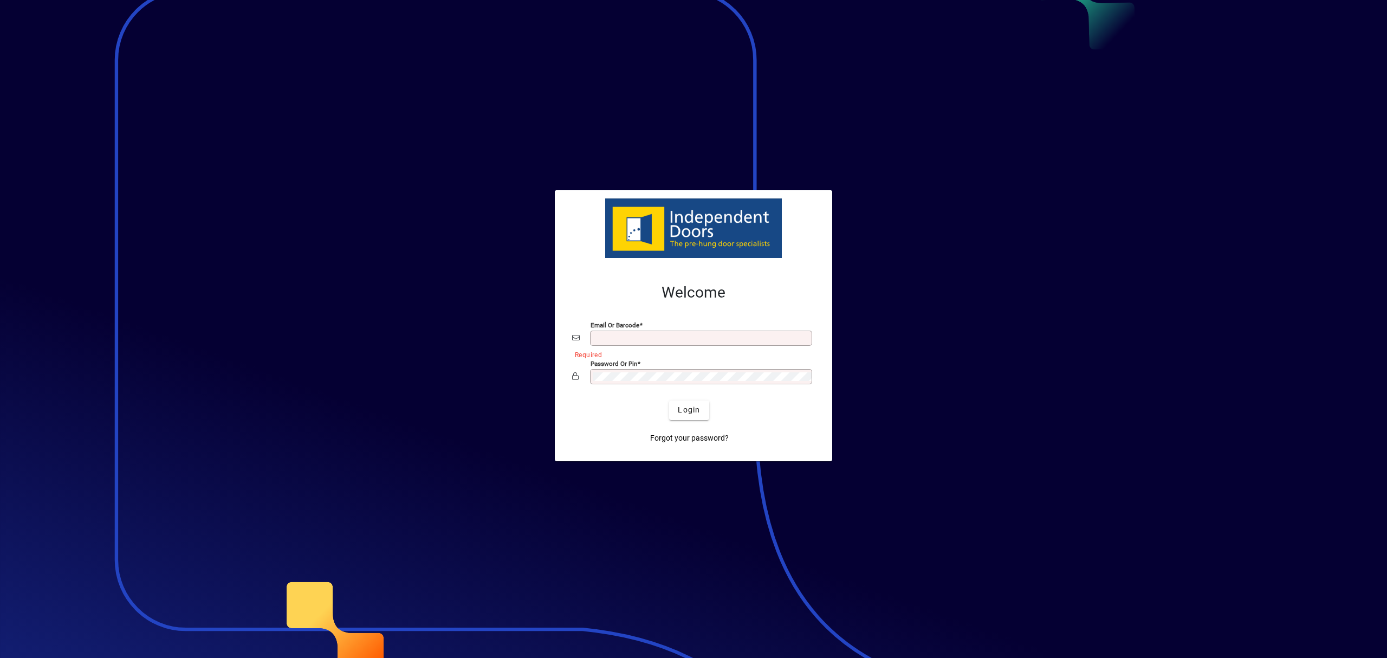  What do you see at coordinates (615, 325) in the screenshot?
I see `mat-label: Email or Barcode` at bounding box center [615, 325].